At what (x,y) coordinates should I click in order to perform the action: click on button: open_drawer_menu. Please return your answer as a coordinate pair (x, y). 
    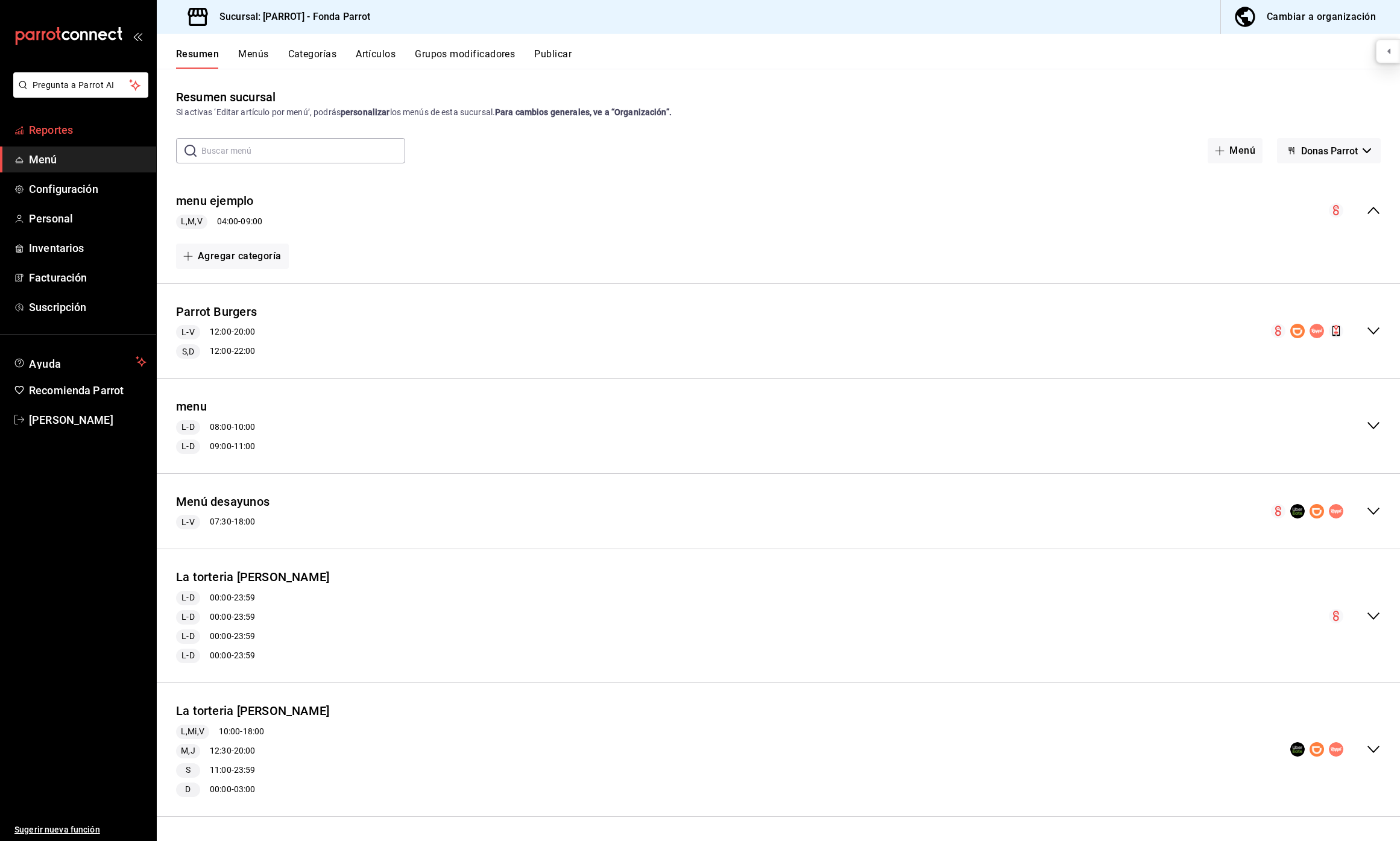
    Looking at the image, I should click on (138, 36).